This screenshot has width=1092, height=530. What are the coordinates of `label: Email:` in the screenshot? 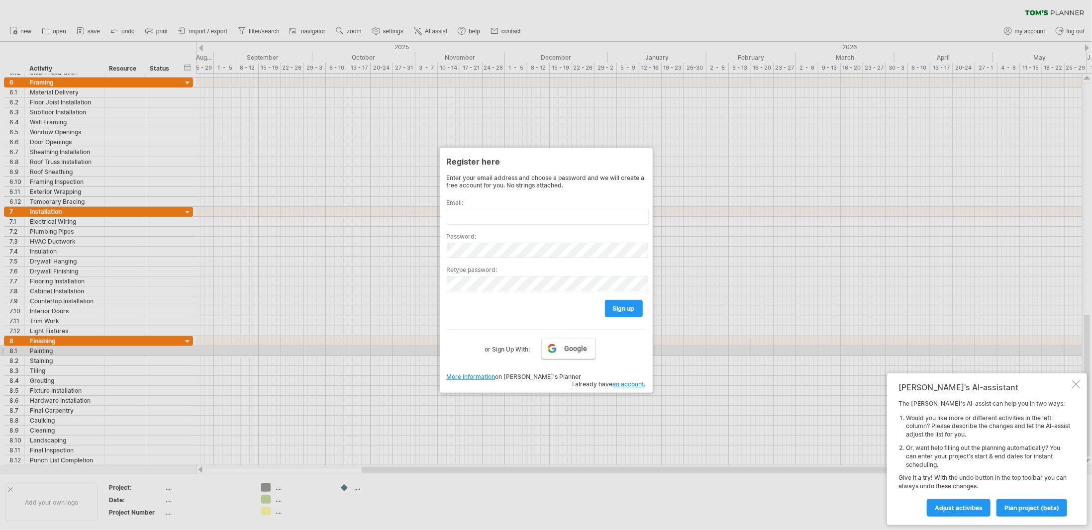 It's located at (546, 203).